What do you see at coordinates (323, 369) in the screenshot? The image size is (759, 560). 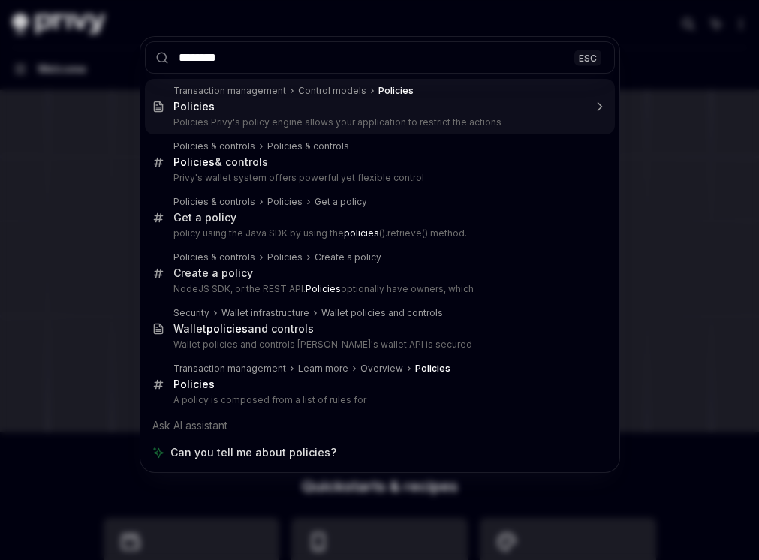 I see `div: Learn more` at bounding box center [323, 369].